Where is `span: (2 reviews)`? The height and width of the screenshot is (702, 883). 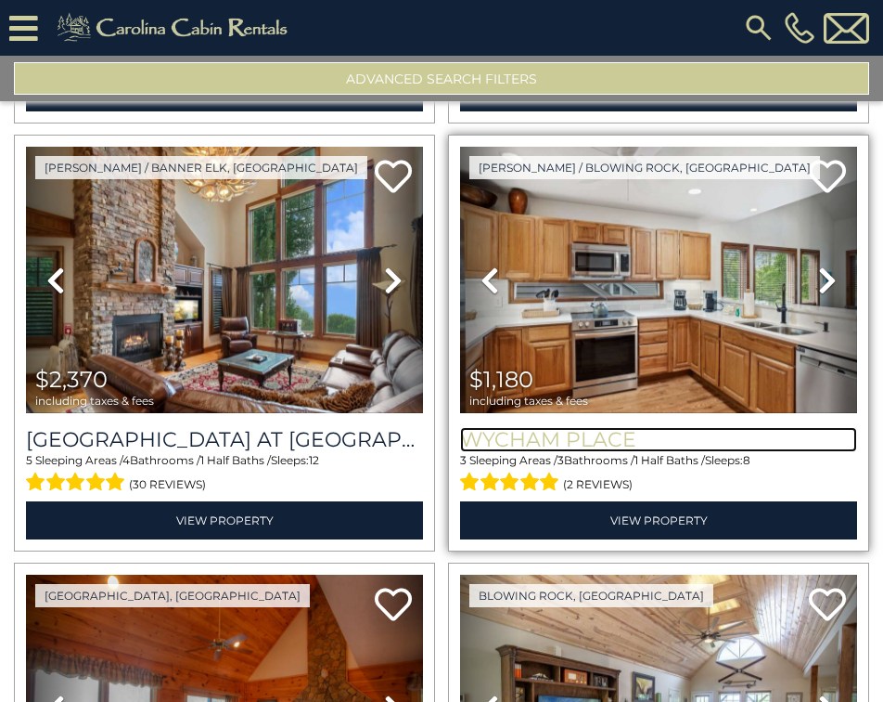 span: (2 reviews) is located at coordinates (598, 484).